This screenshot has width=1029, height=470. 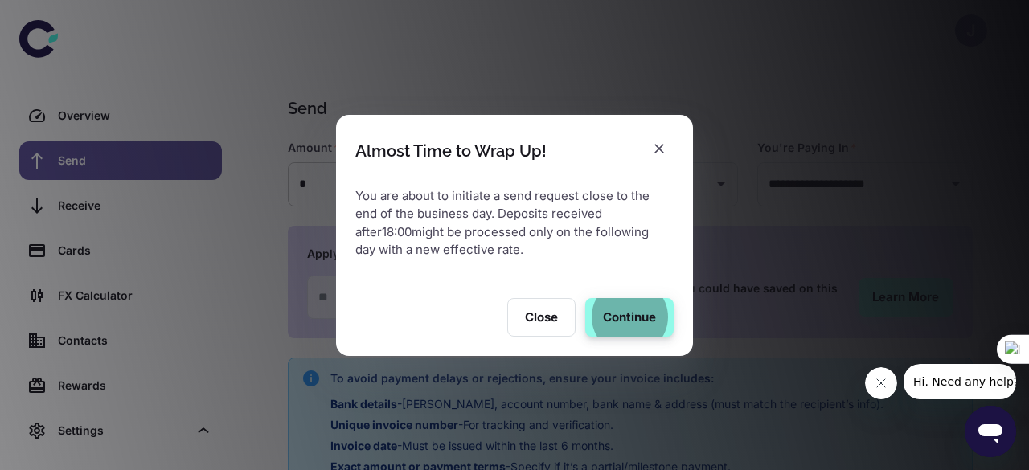 I want to click on button: Close, so click(x=541, y=317).